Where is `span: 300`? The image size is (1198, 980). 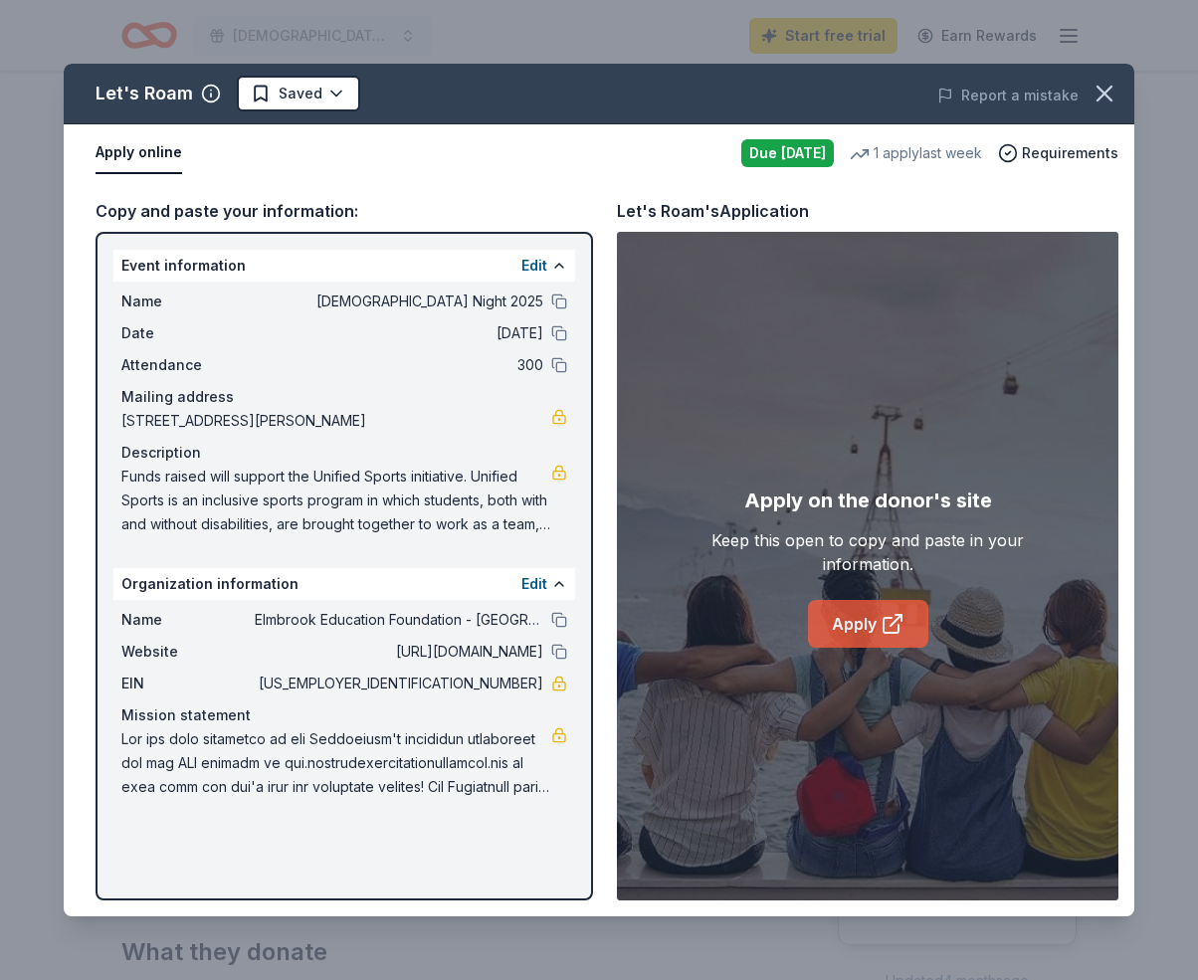 span: 300 is located at coordinates (399, 365).